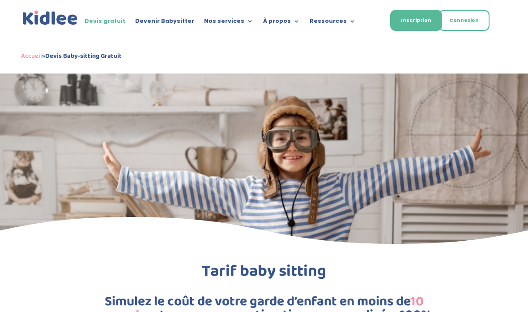 This screenshot has width=528, height=312. Describe the element at coordinates (50, 18) in the screenshot. I see `img: logo_kidlee_bleu` at that location.